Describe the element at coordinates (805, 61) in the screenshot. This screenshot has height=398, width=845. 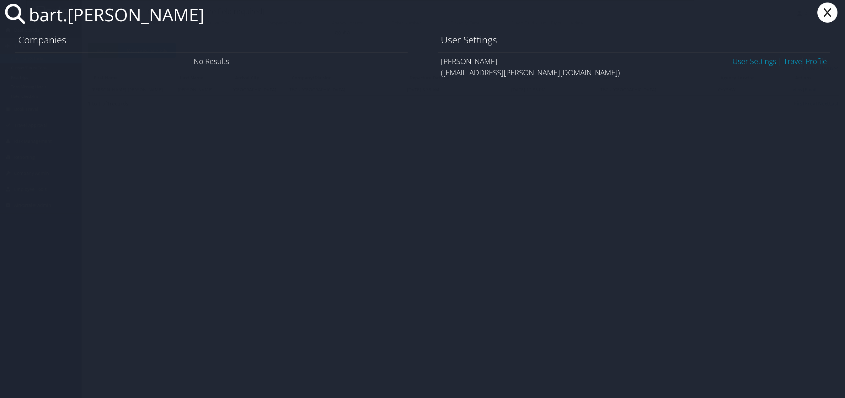
I see `a: View OBT Profile` at that location.